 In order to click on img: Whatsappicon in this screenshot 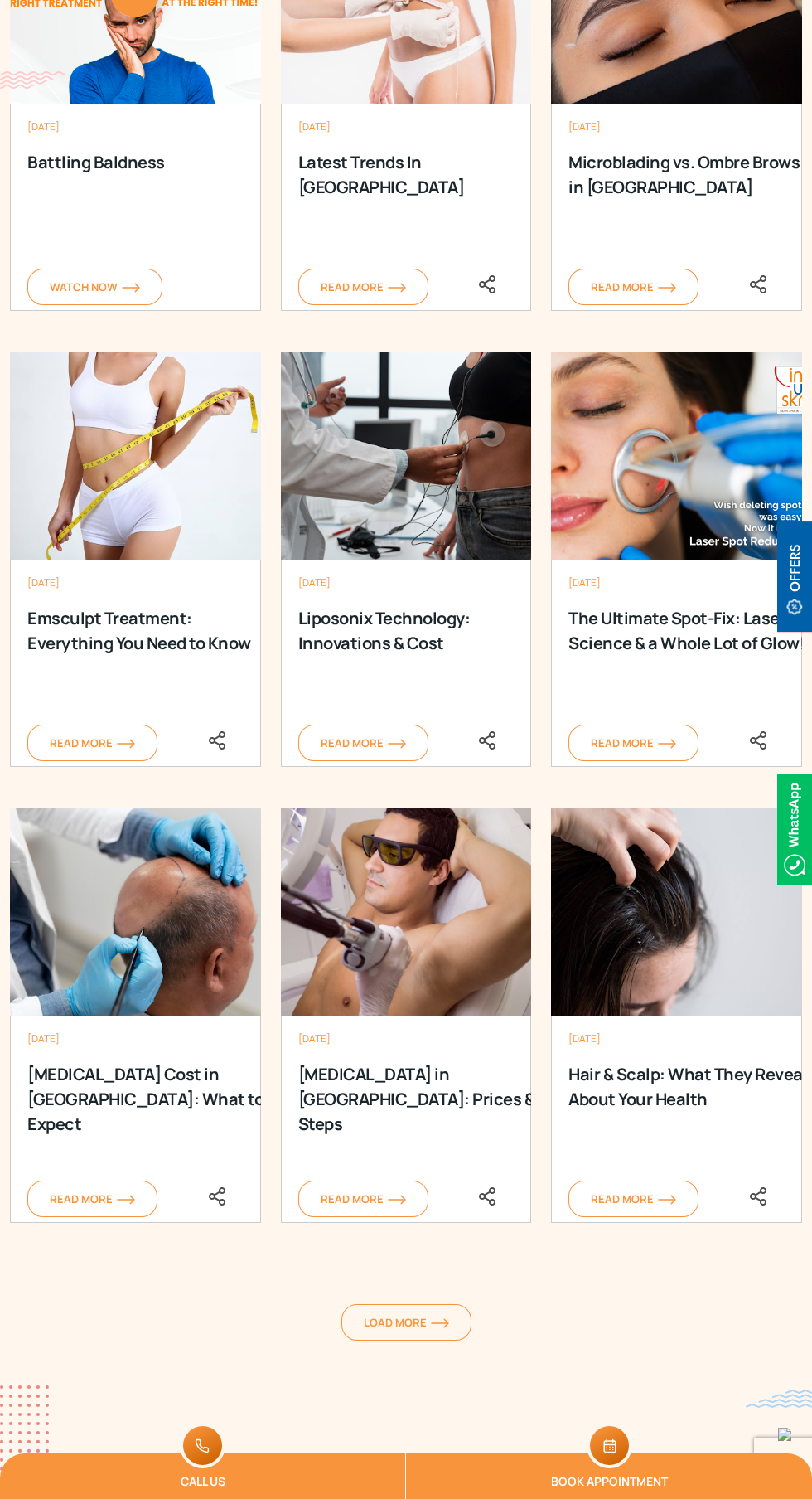, I will do `click(794, 829)`.